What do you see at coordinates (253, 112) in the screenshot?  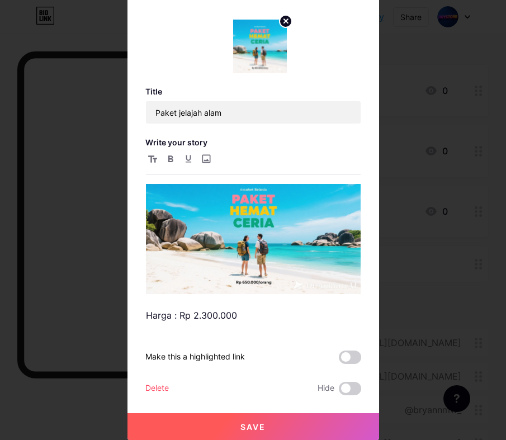 I see `input: Title` at bounding box center [253, 112].